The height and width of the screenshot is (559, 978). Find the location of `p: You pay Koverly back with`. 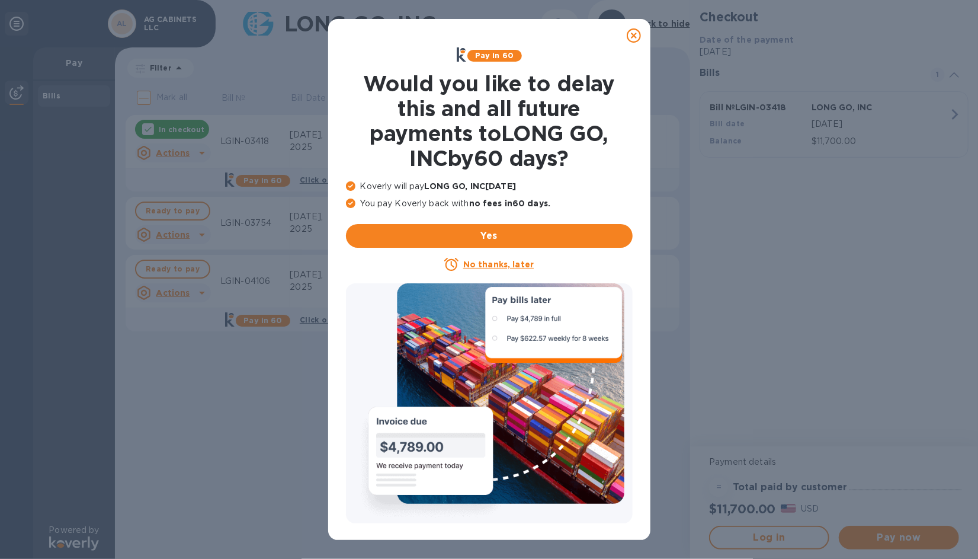

p: You pay Koverly back with is located at coordinates (489, 203).